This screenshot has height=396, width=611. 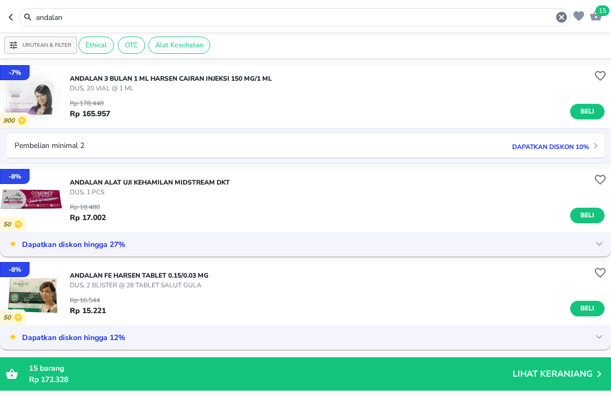 What do you see at coordinates (71, 337) in the screenshot?
I see `p: Dapatkan diskon hingga 12%` at bounding box center [71, 337].